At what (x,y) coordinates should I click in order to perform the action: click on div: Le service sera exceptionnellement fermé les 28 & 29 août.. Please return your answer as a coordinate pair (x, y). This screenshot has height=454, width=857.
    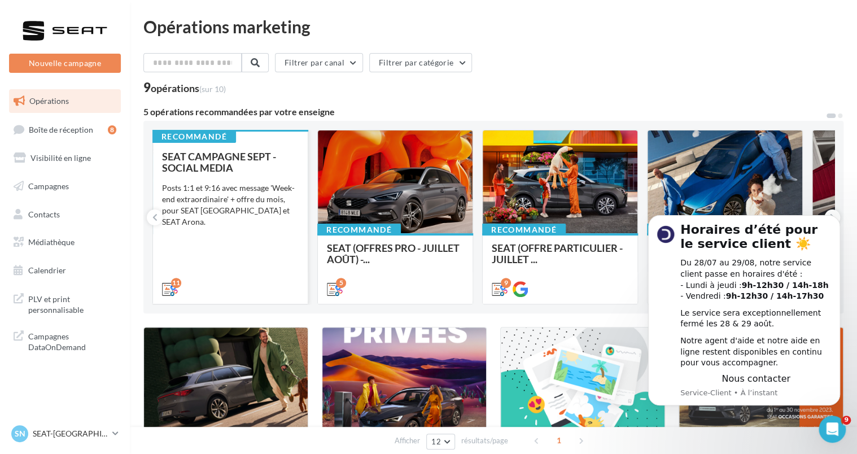
    Looking at the image, I should click on (125, 120).